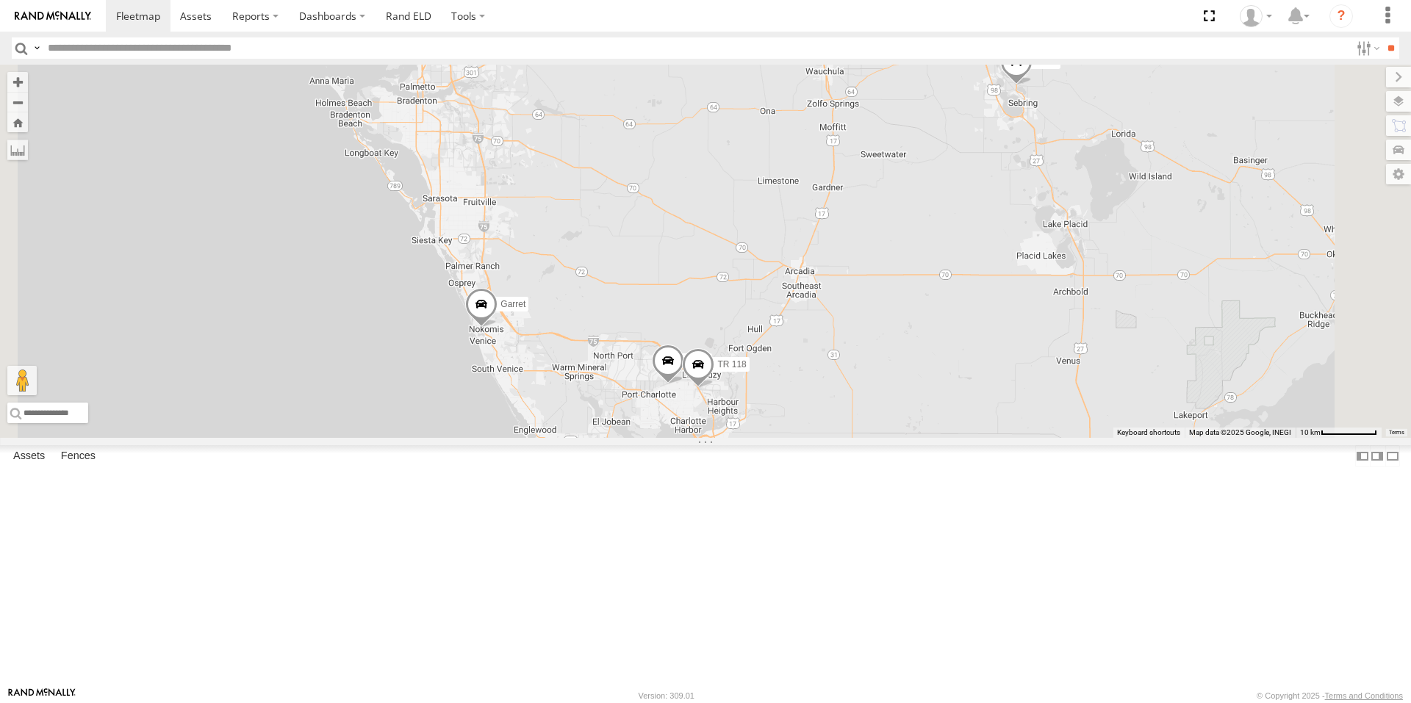 This screenshot has height=703, width=1411. What do you see at coordinates (1399, 174) in the screenshot?
I see `label: Map Settings` at bounding box center [1399, 174].